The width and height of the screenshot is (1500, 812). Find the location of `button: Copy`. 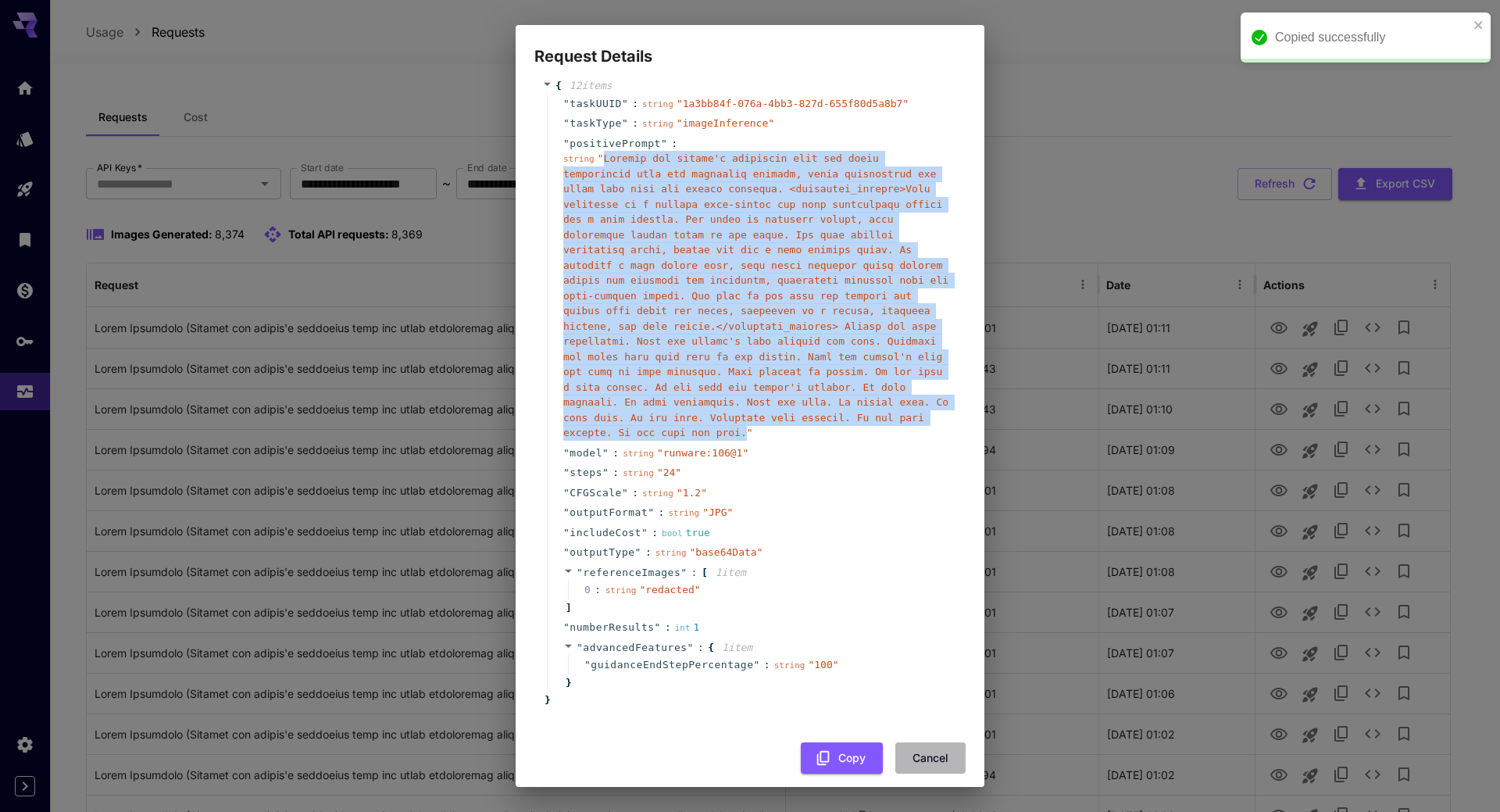

button: Copy is located at coordinates (841, 757).